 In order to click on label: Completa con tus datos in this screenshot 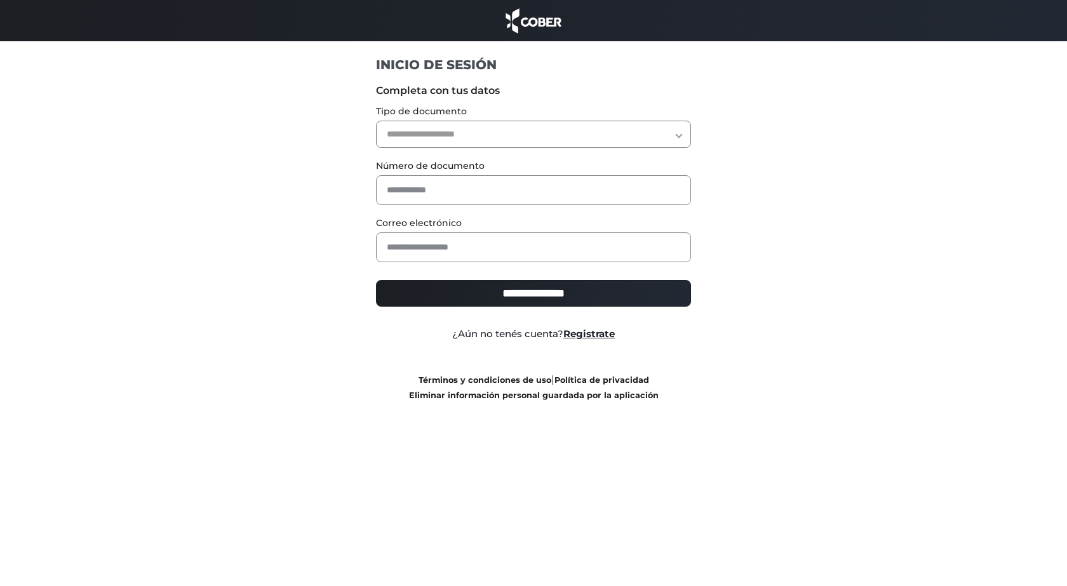, I will do `click(533, 91)`.